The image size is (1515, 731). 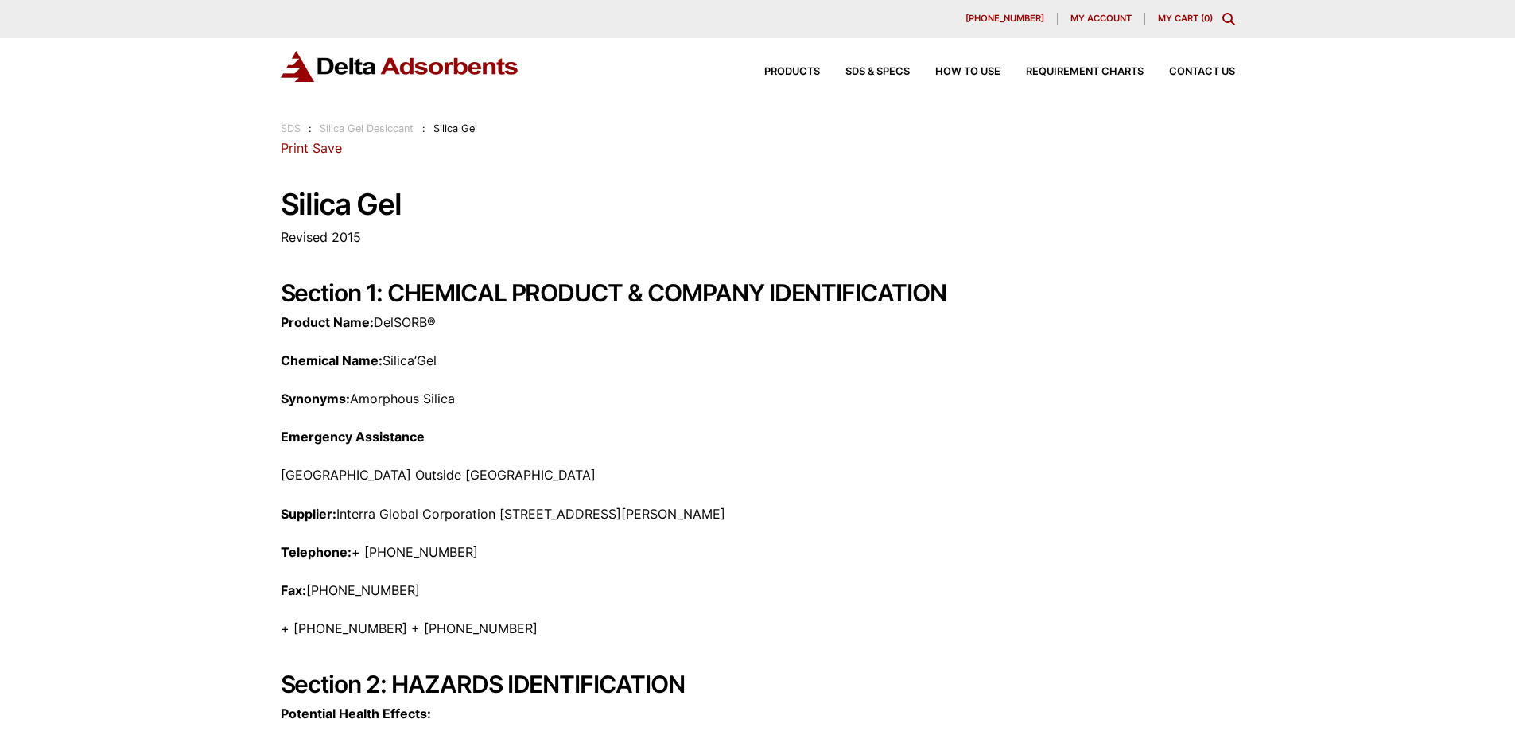 What do you see at coordinates (327, 148) in the screenshot?
I see `a: Save` at bounding box center [327, 148].